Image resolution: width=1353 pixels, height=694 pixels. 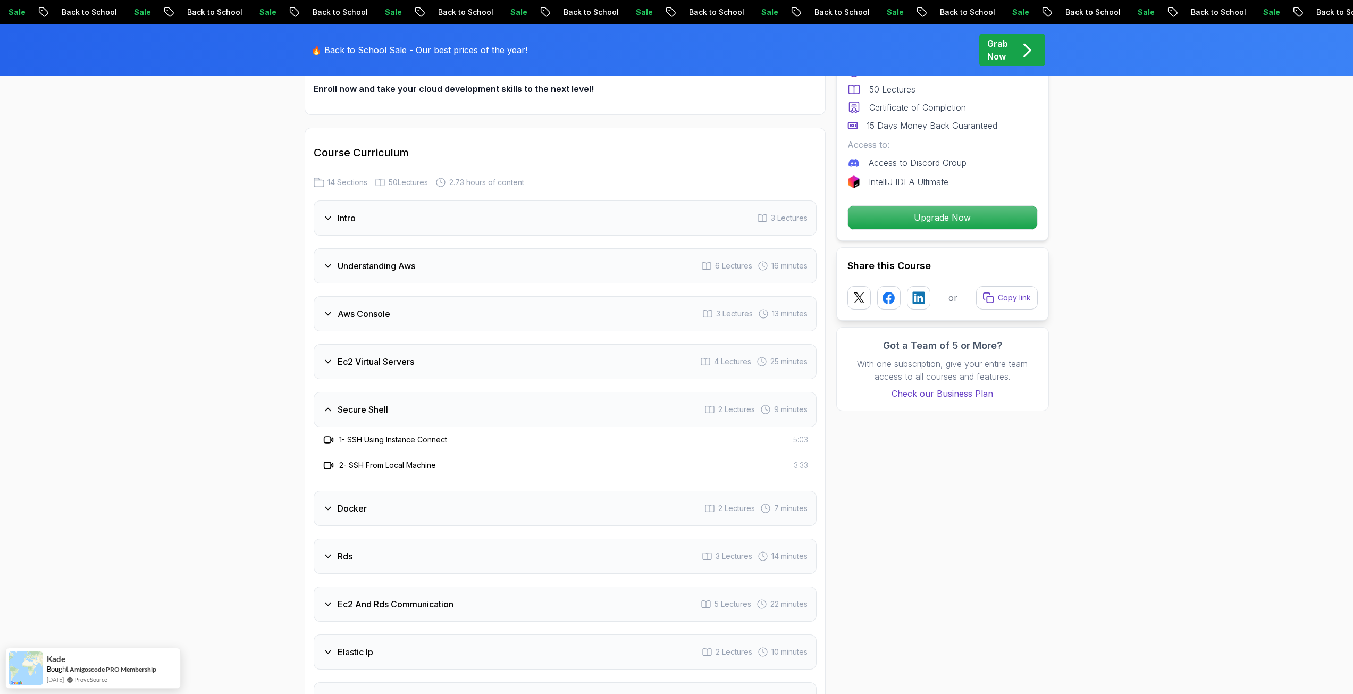 I want to click on h3: Aws Console, so click(x=364, y=314).